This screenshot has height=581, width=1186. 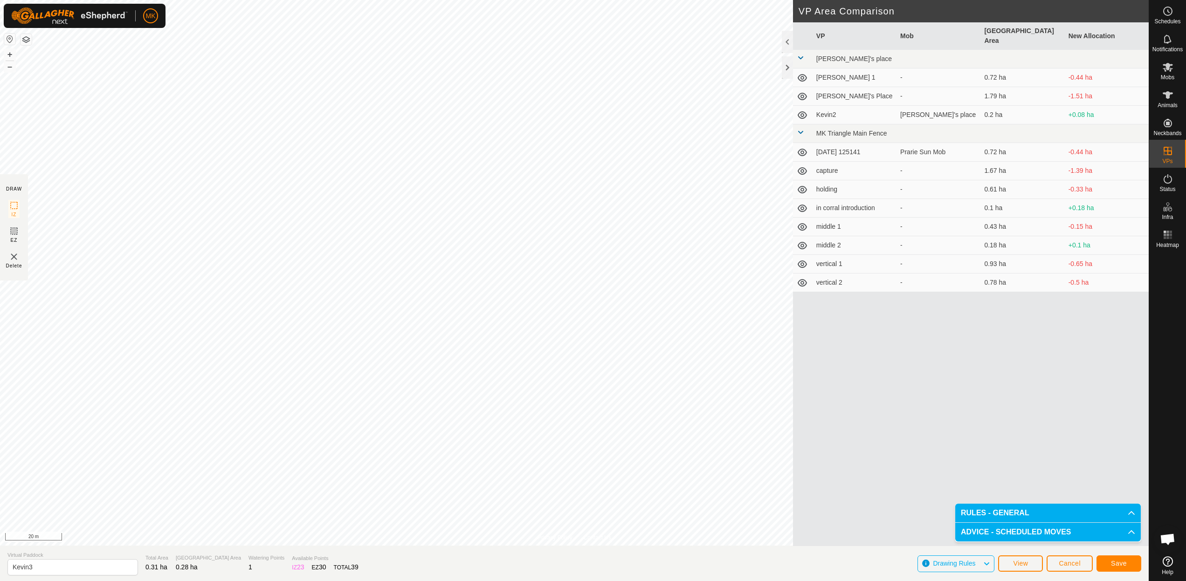 What do you see at coordinates (14, 214) in the screenshot?
I see `span: IZ` at bounding box center [14, 214].